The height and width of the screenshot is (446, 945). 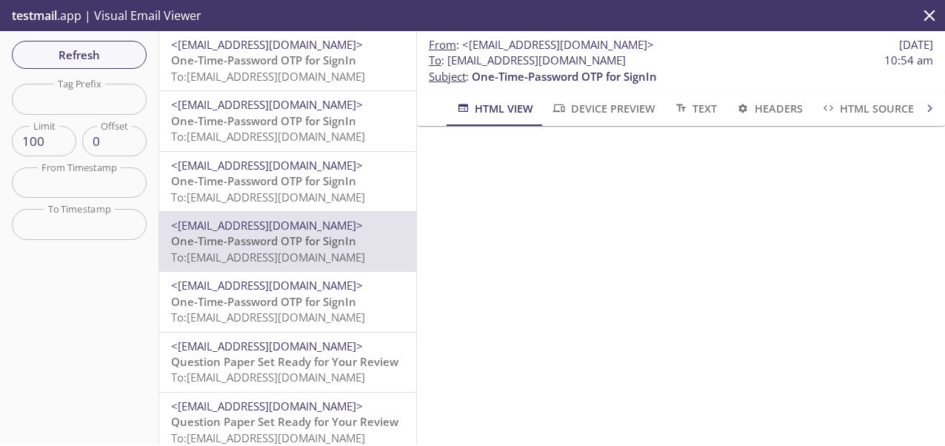 What do you see at coordinates (603, 108) in the screenshot?
I see `span: Device Preview` at bounding box center [603, 108].